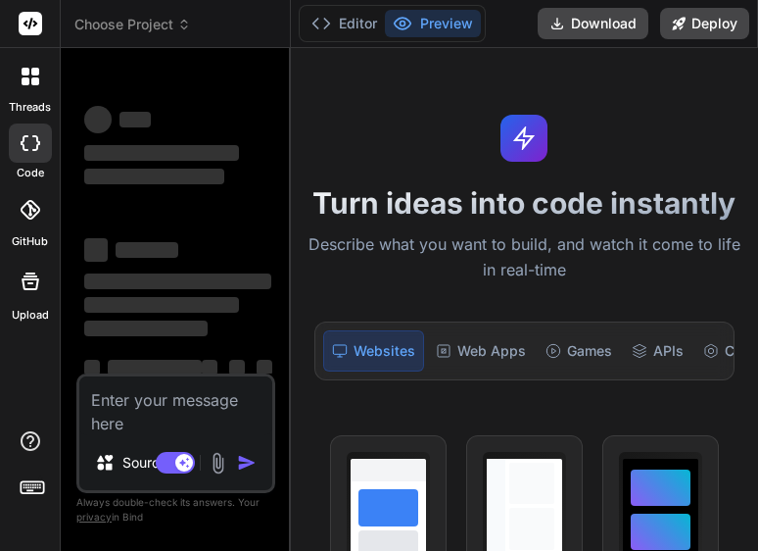 Image resolution: width=758 pixels, height=551 pixels. Describe the element at coordinates (373, 351) in the screenshot. I see `div: Websites` at that location.